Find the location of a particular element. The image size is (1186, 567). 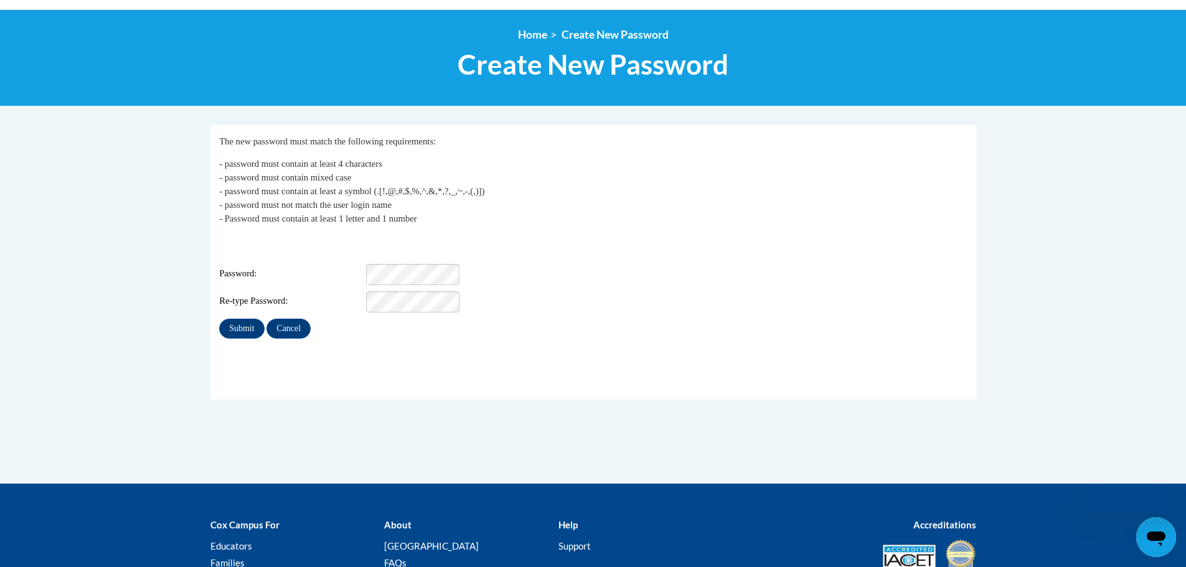

span: - password must contain at least 4 characters - password must contain mixed case - password must ... is located at coordinates (352, 191).